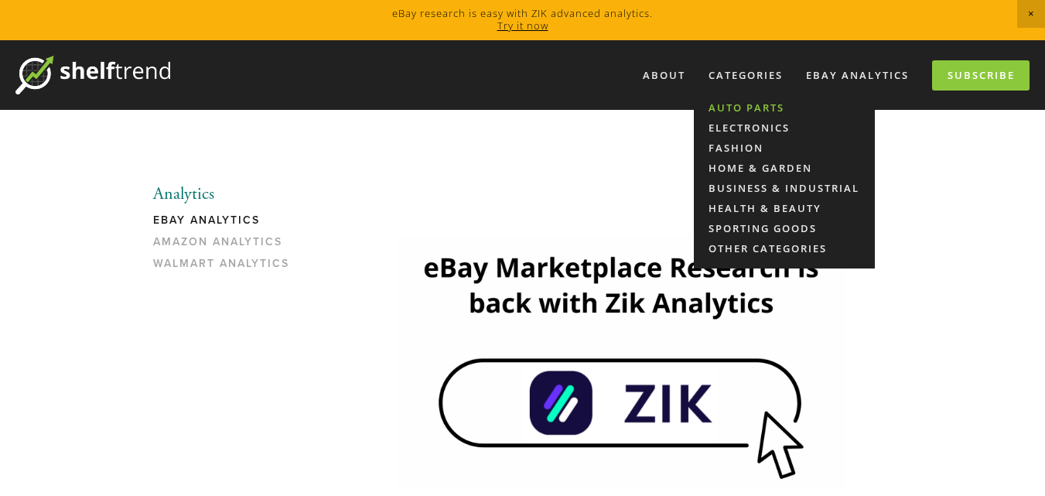 The width and height of the screenshot is (1045, 496). Describe the element at coordinates (981, 75) in the screenshot. I see `a: Subscribe` at that location.